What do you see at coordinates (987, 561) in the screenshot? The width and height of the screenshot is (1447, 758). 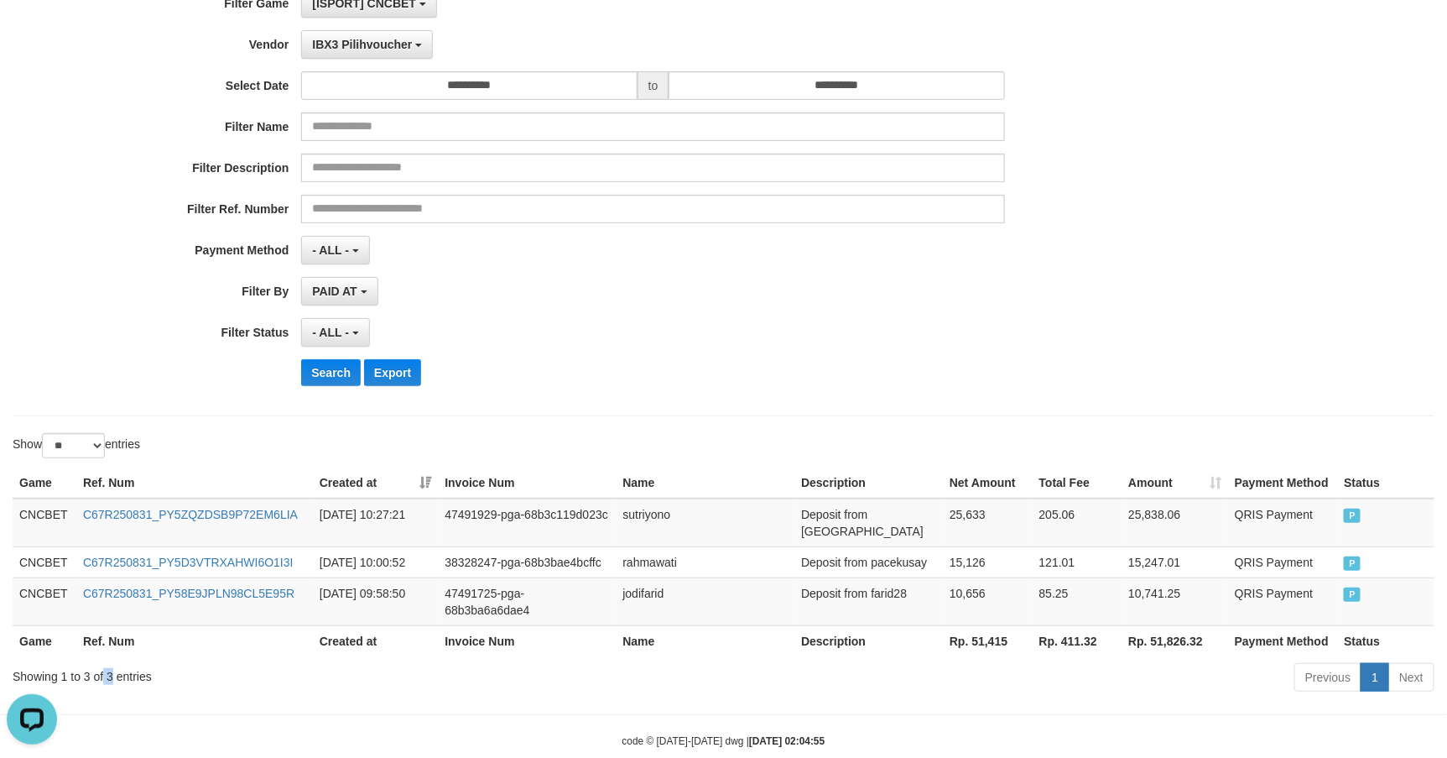 I see `td: 15,126` at bounding box center [987, 561].